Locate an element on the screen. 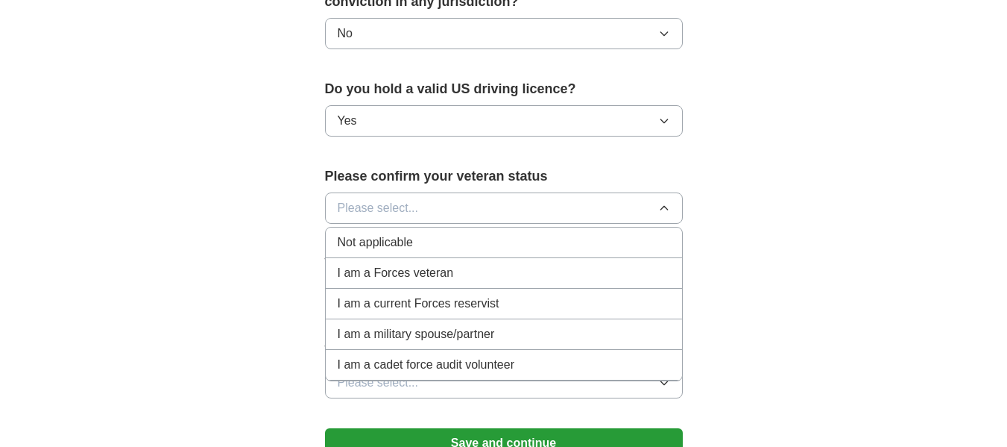 The width and height of the screenshot is (1007, 447). label: Please confirm your veteran status is located at coordinates (504, 176).